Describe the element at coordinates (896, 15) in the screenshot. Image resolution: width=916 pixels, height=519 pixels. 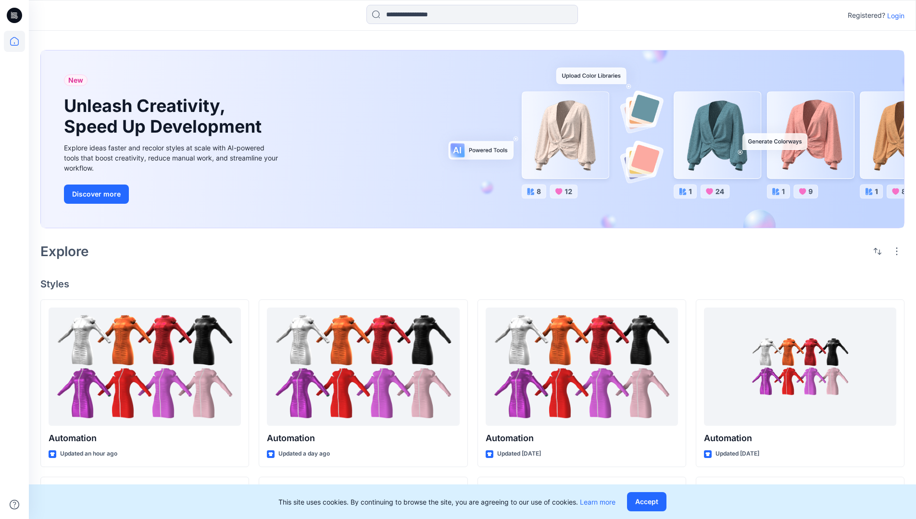
I see `p: Login` at that location.